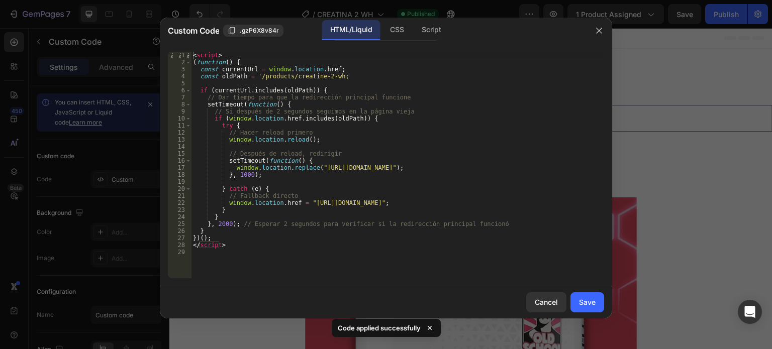  Describe the element at coordinates (179, 196) in the screenshot. I see `div: 21` at that location.